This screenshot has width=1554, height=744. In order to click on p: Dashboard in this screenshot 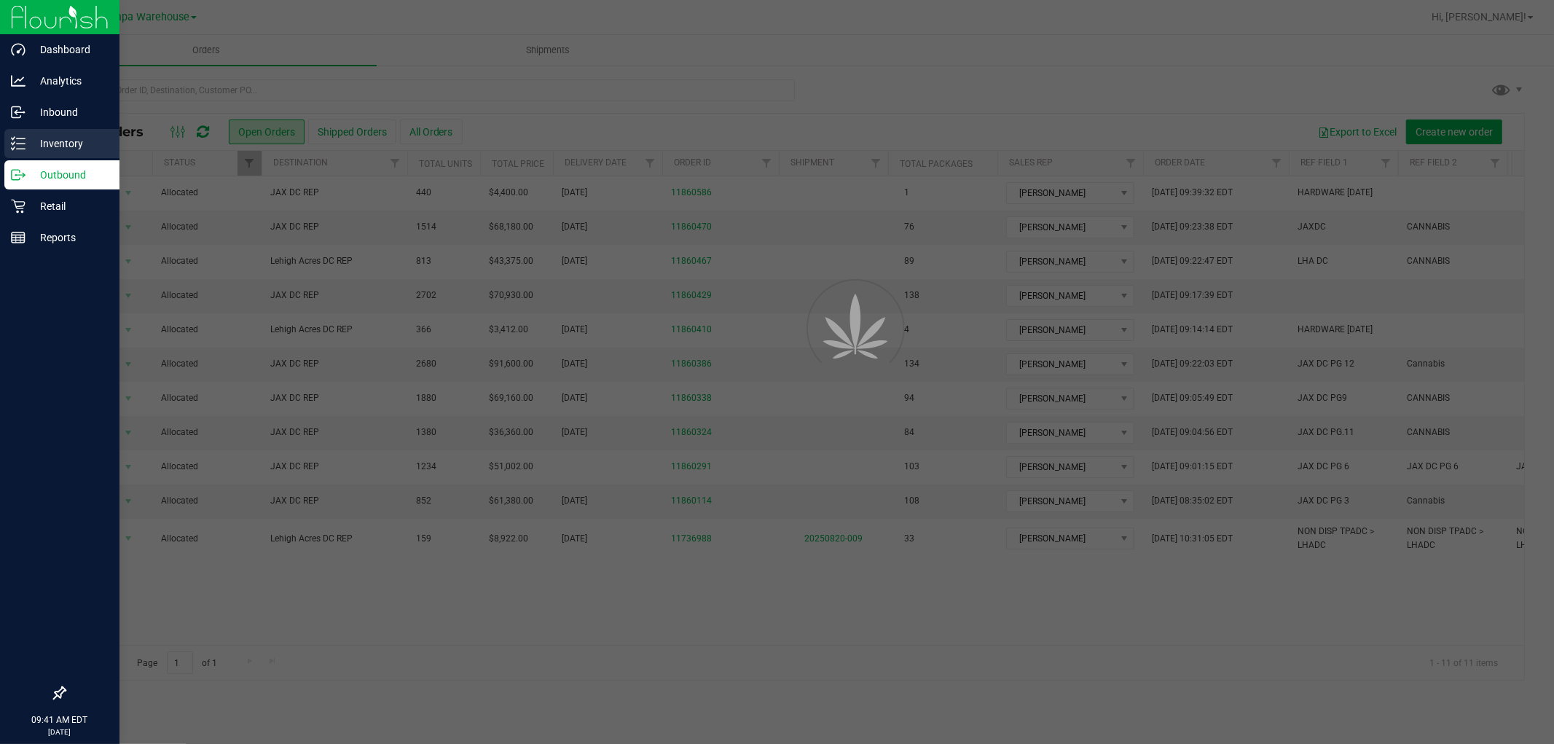, I will do `click(69, 50)`.